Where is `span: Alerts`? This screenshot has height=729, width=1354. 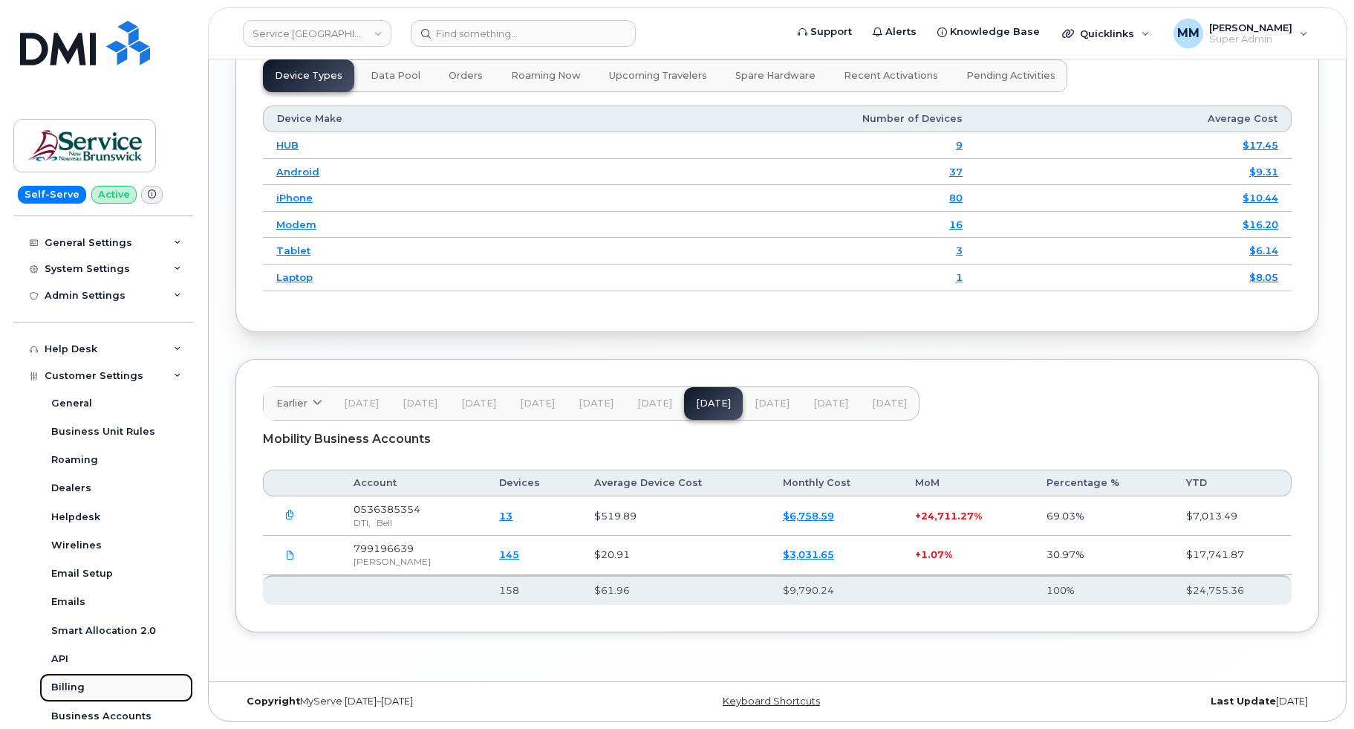
span: Alerts is located at coordinates (901, 32).